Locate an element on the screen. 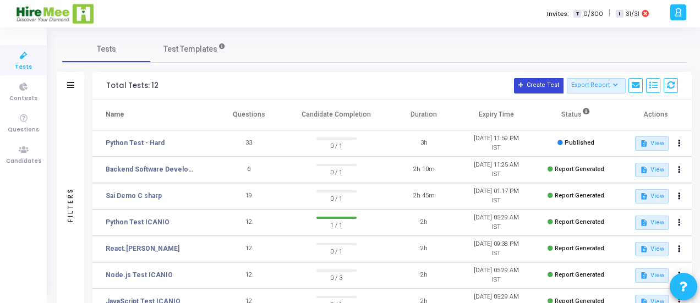 The width and height of the screenshot is (700, 303). img: logo is located at coordinates (55, 14).